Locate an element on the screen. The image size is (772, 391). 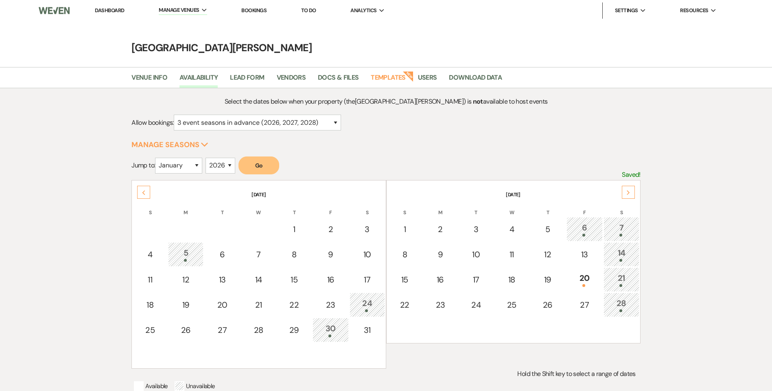
strong: not is located at coordinates (478, 101).